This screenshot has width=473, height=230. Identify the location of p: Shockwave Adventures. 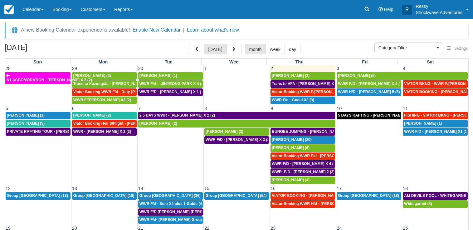
(439, 12).